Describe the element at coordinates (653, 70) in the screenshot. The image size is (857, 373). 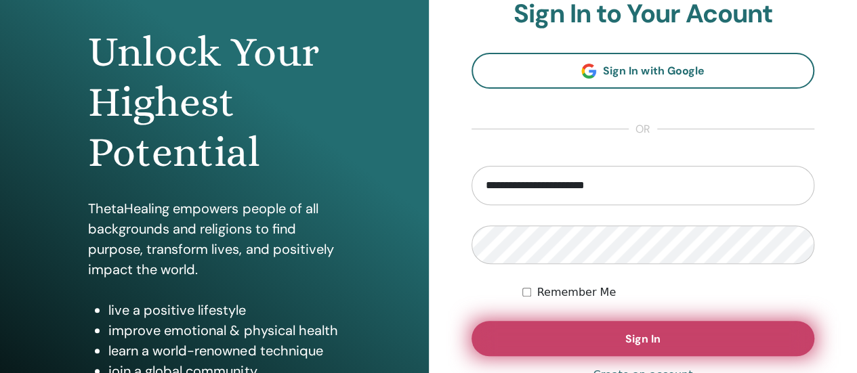
I see `span: Sign In with Google` at that location.